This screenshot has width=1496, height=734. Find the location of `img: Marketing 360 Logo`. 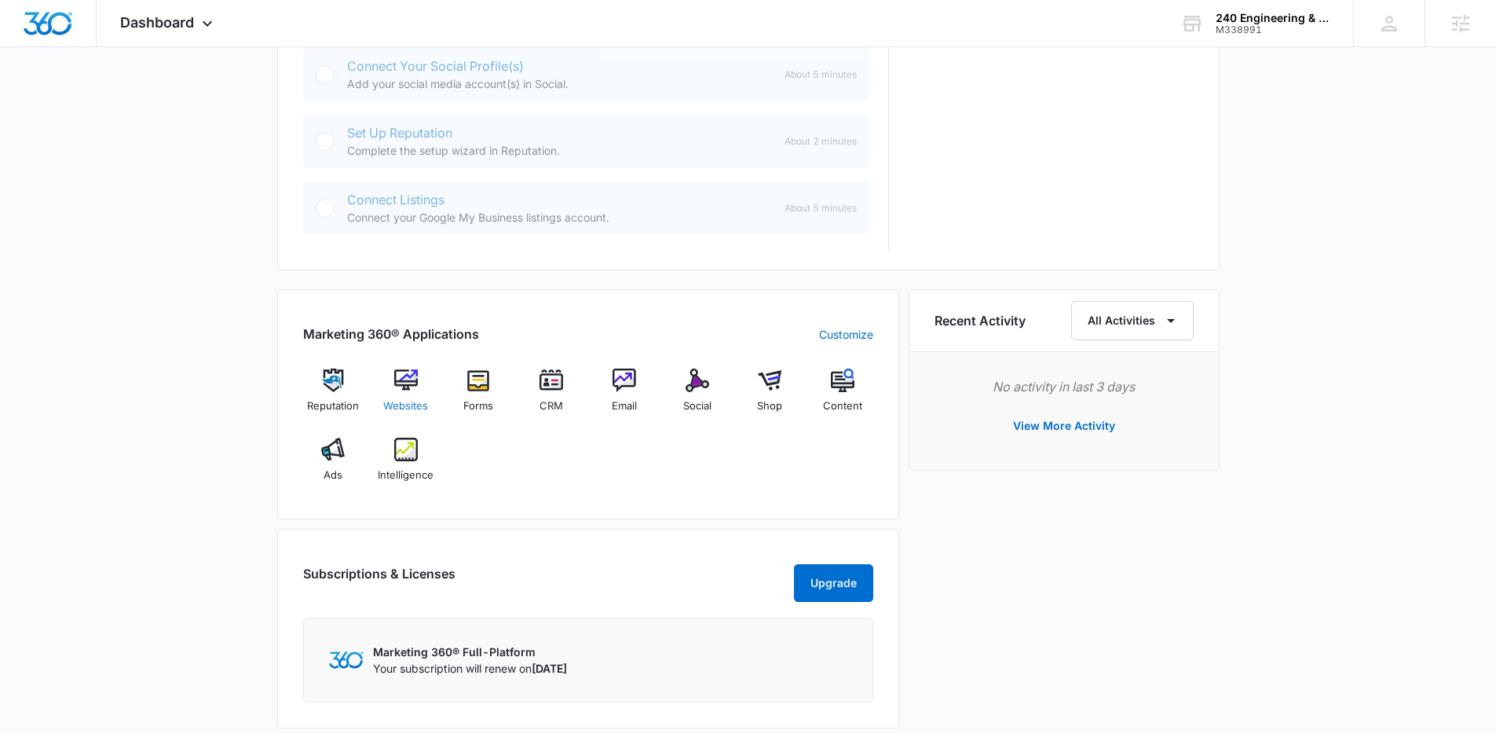

img: Marketing 360 Logo is located at coordinates (346, 659).